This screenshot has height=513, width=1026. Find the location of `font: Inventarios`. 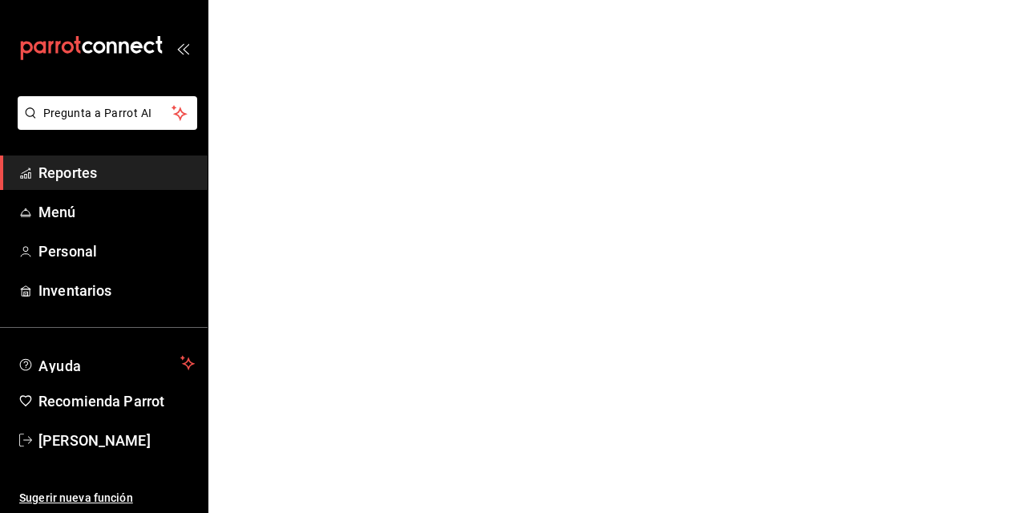

font: Inventarios is located at coordinates (75, 290).